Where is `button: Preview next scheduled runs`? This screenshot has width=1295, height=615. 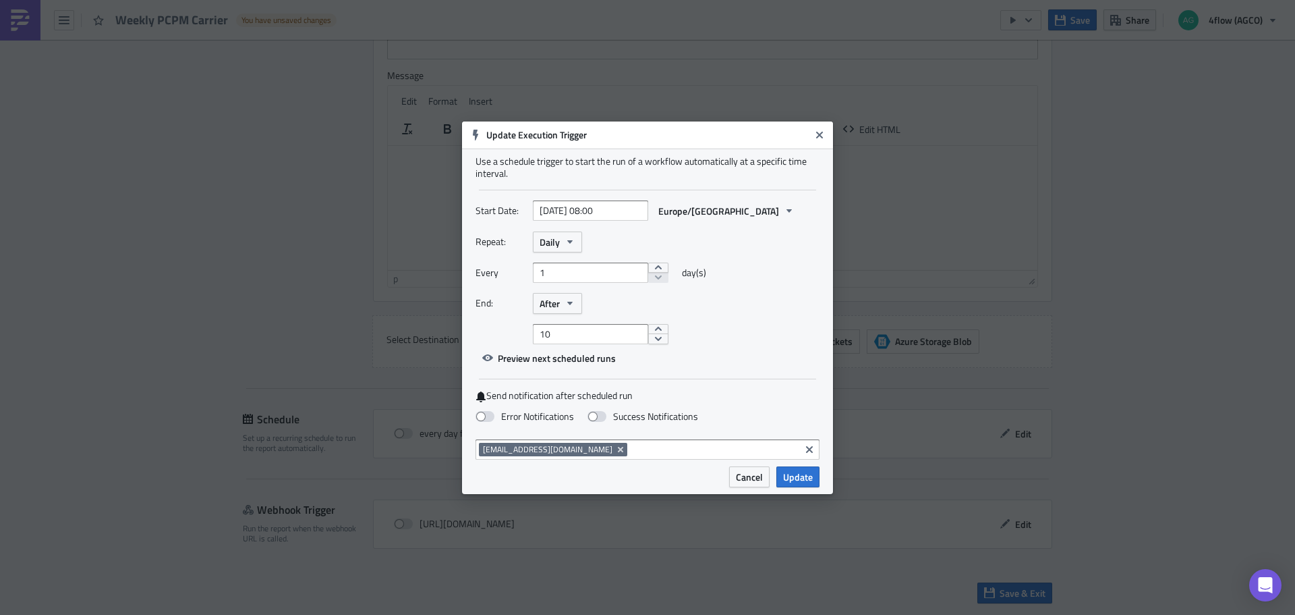 button: Preview next scheduled runs is located at coordinates (549, 358).